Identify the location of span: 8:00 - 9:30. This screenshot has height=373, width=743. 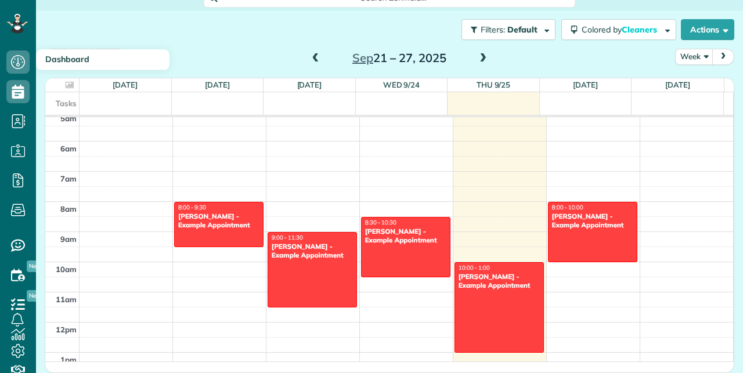
(192, 207).